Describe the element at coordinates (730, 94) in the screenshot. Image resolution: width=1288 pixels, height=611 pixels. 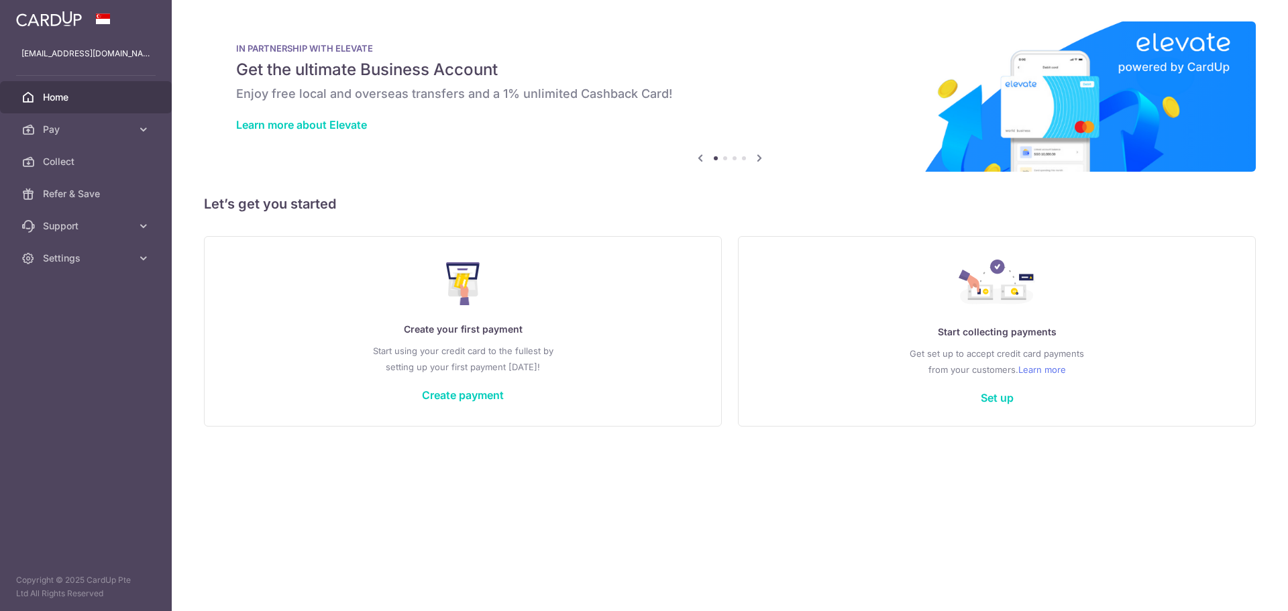
I see `h6: Enjoy free local and overseas transfers and a 1% unlimited Cashback Card!` at that location.